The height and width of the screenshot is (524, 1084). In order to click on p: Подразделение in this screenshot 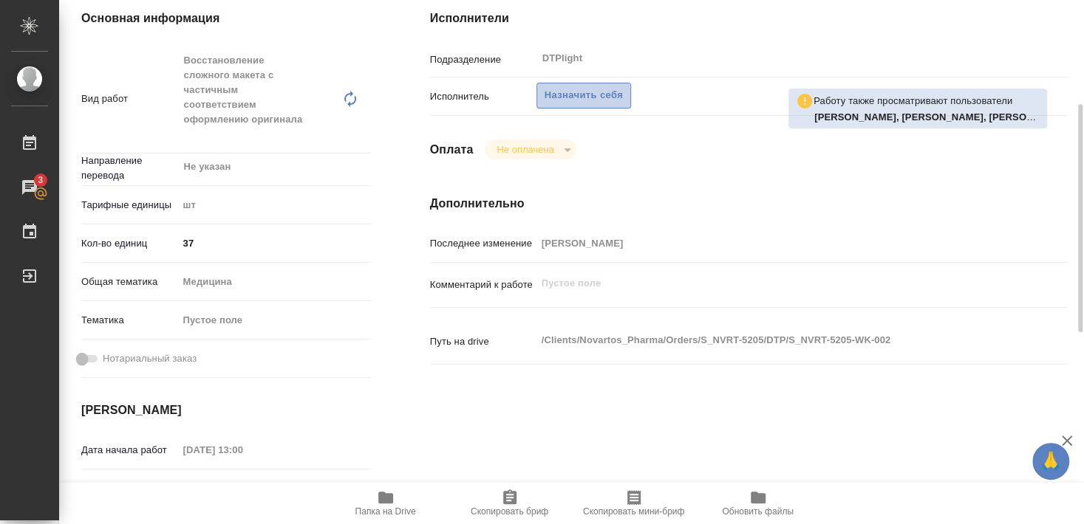, I will do `click(483, 60)`.